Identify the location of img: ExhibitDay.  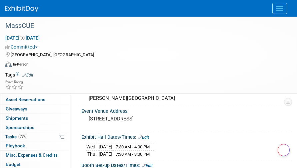
(22, 9).